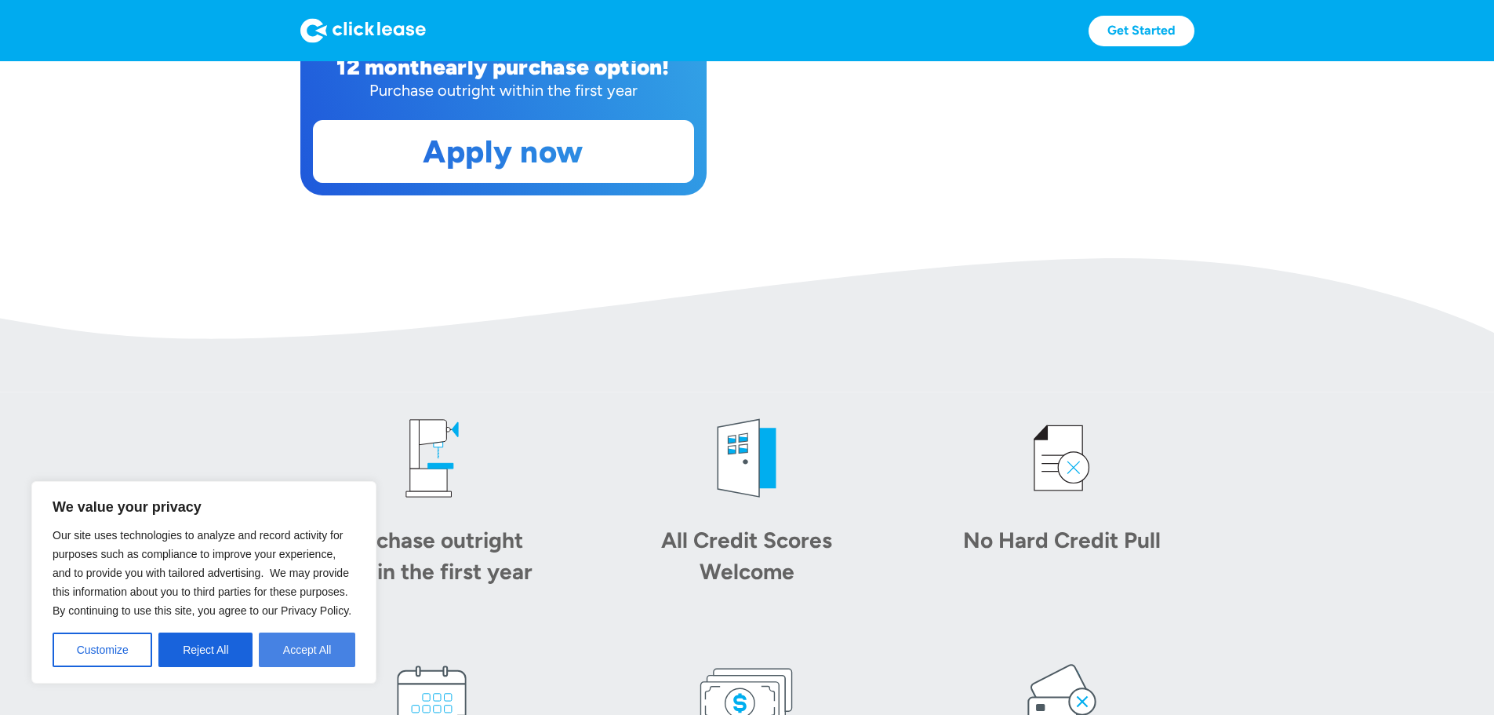 The image size is (1494, 715). Describe the element at coordinates (1062, 540) in the screenshot. I see `div: No Hard Credit Pull` at that location.